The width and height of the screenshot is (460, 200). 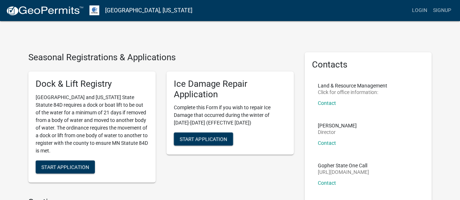 What do you see at coordinates (352, 86) in the screenshot?
I see `p: Land & Resource Management` at bounding box center [352, 86].